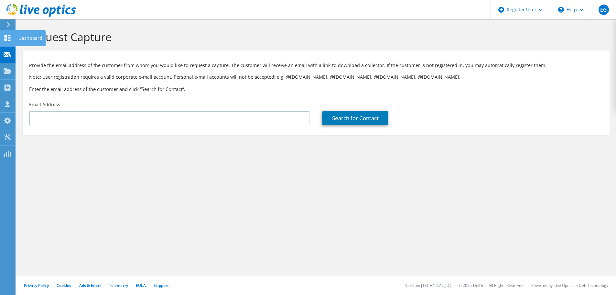 This screenshot has height=295, width=616. Describe the element at coordinates (45, 104) in the screenshot. I see `label: Email Address` at that location.